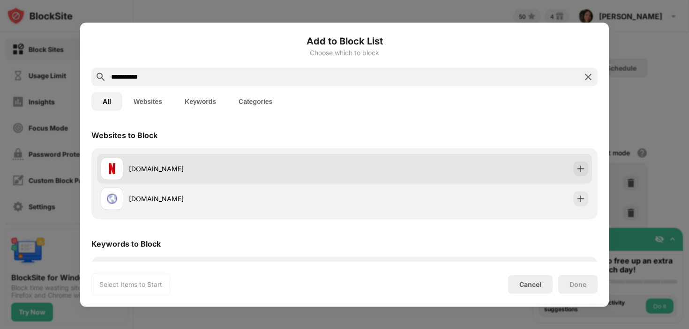 The width and height of the screenshot is (689, 329). I want to click on button: All, so click(107, 101).